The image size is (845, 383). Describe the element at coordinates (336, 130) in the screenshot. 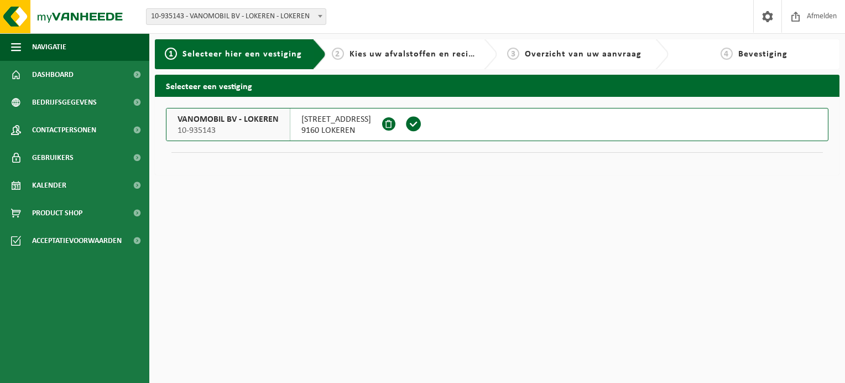

I see `span: 9160 LOKEREN` at that location.